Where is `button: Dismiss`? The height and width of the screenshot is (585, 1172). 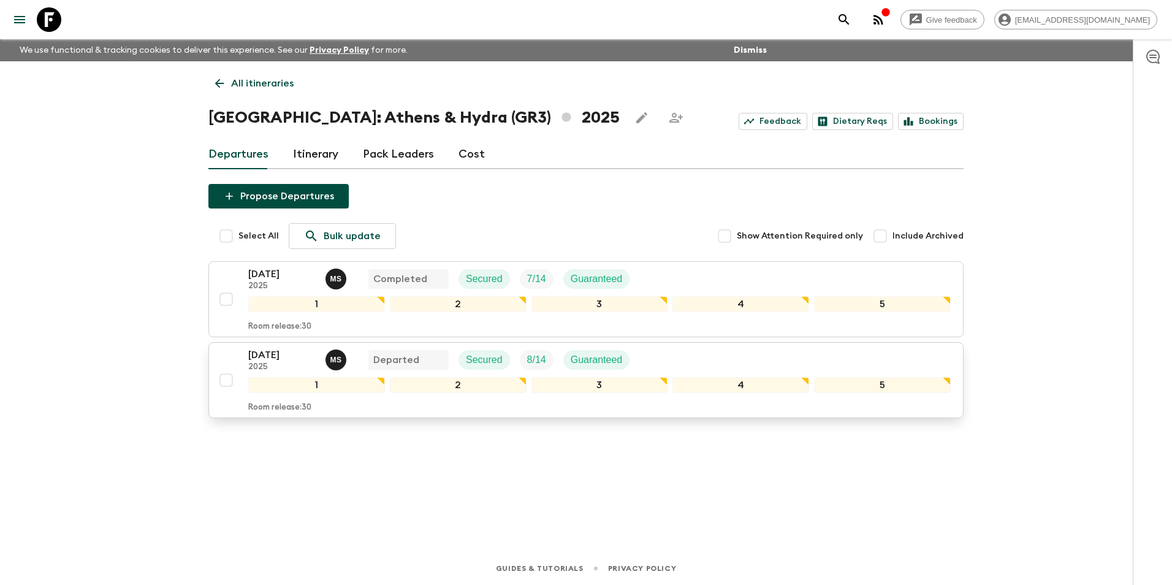 button: Dismiss is located at coordinates (750, 50).